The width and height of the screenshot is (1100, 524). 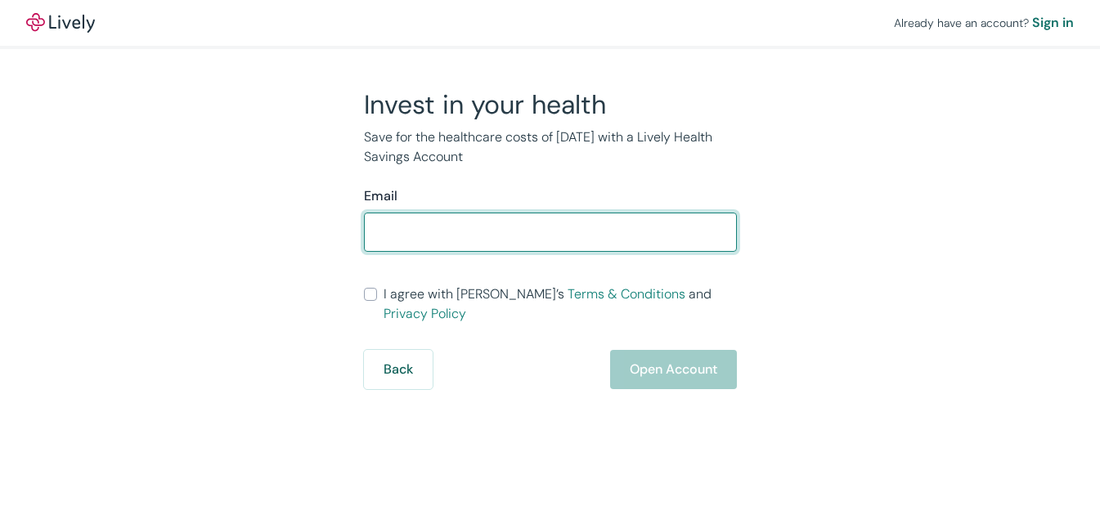 I want to click on div: Already have an account?, so click(x=984, y=23).